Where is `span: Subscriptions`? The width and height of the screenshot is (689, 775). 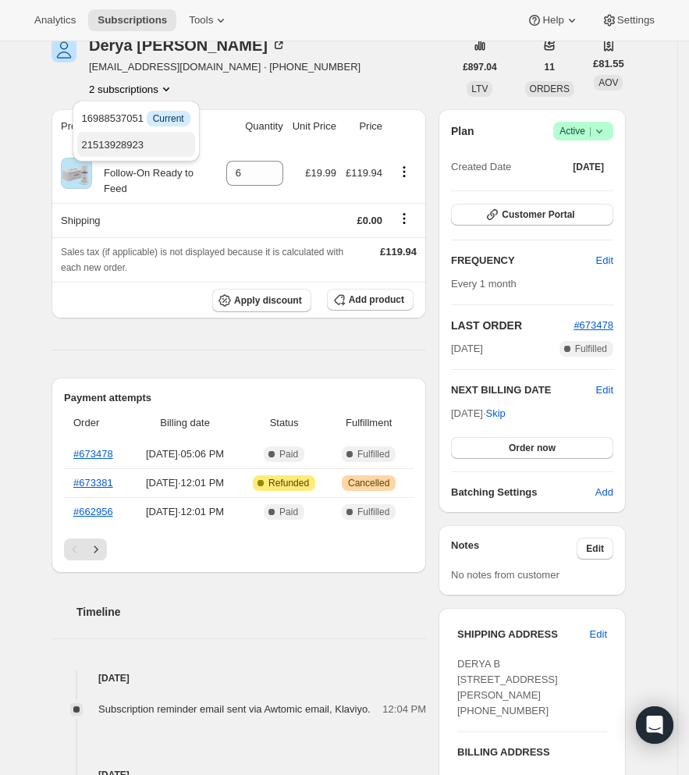
span: Subscriptions is located at coordinates (132, 20).